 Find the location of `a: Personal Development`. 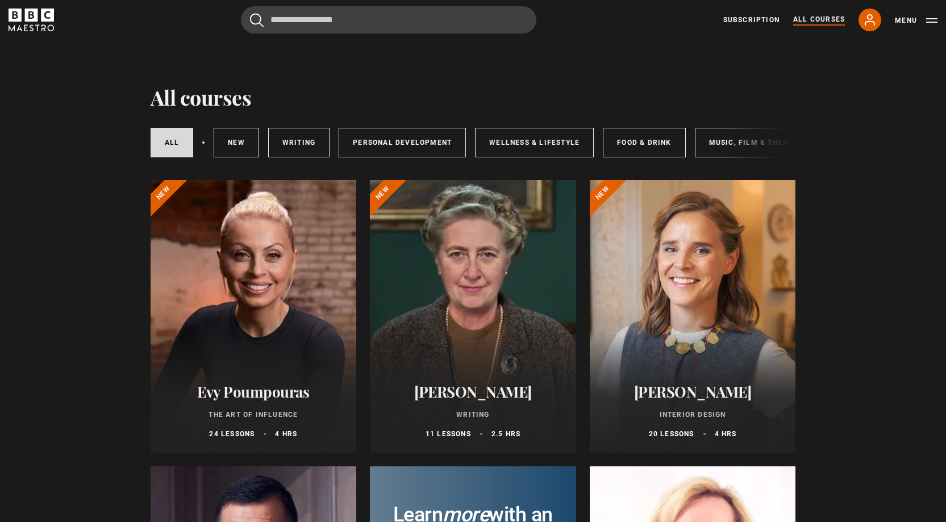

a: Personal Development is located at coordinates (402, 143).